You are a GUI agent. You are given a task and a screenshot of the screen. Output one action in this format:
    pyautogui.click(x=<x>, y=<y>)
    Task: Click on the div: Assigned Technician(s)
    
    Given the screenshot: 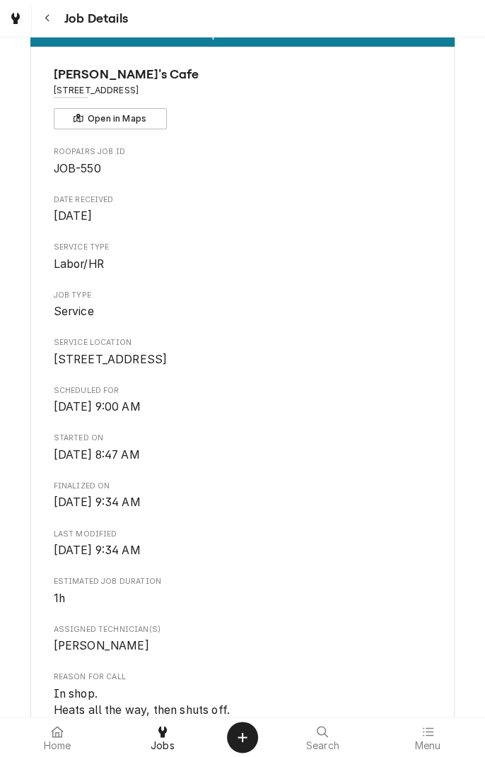 What is the action you would take?
    pyautogui.click(x=242, y=639)
    